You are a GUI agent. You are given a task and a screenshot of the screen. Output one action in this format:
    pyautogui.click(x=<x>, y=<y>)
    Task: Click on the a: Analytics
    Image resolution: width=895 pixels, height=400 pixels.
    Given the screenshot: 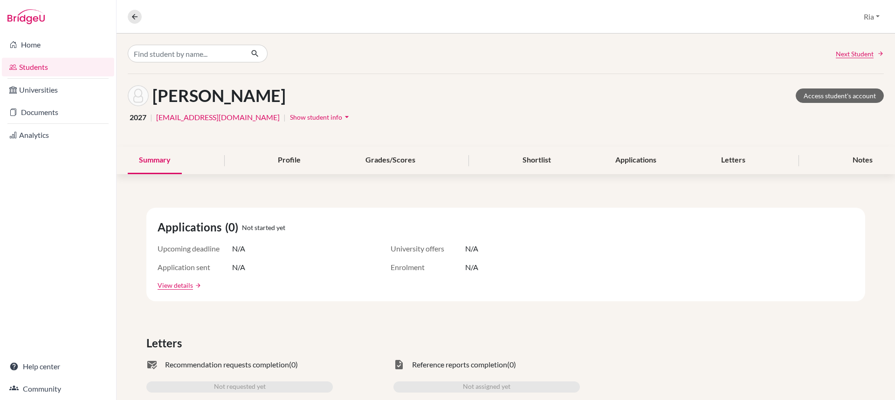 What is the action you would take?
    pyautogui.click(x=58, y=135)
    